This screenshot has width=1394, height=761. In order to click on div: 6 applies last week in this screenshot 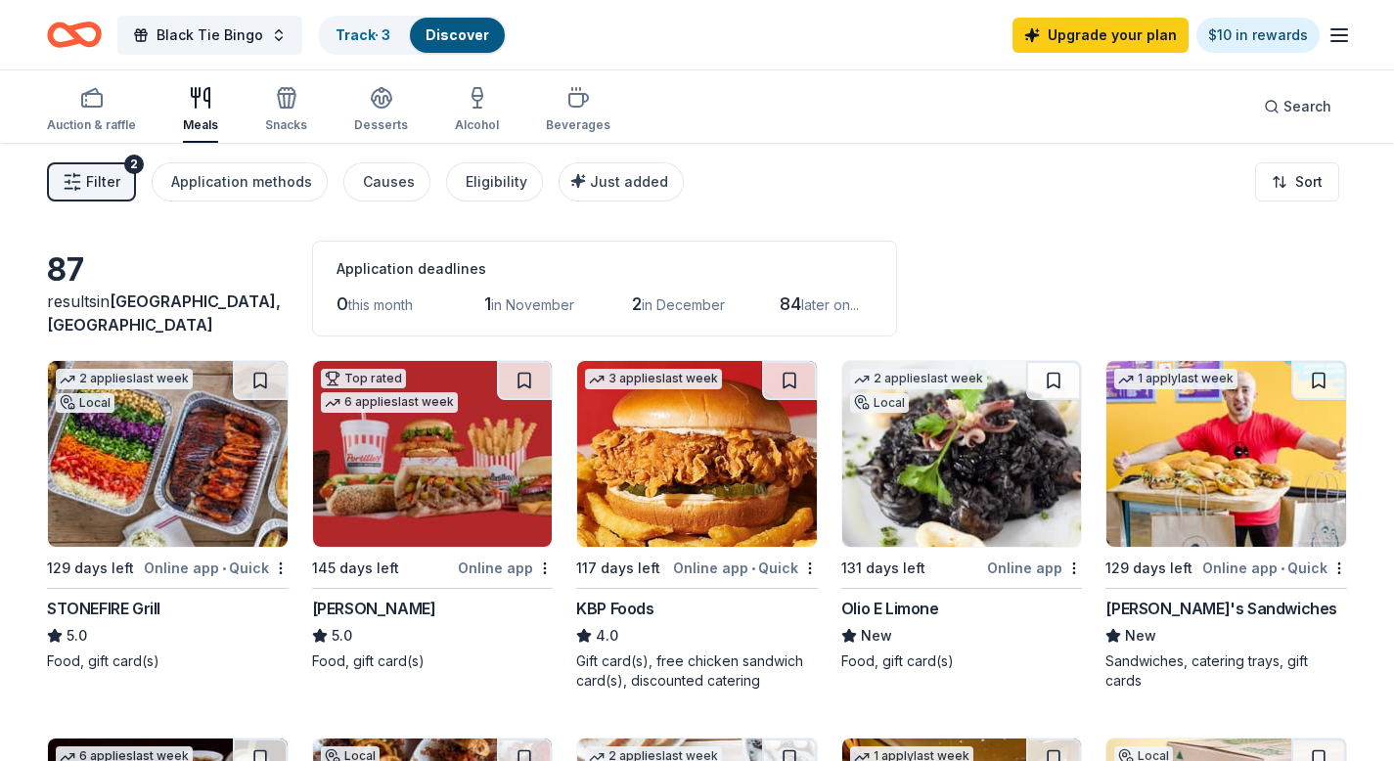, I will do `click(389, 402)`.